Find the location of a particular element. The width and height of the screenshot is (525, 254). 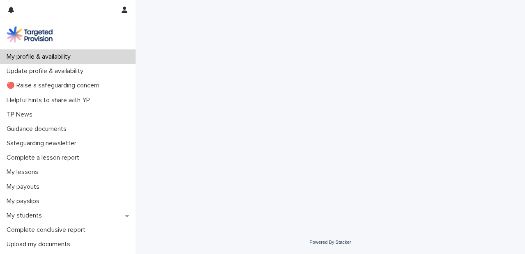

p: My students is located at coordinates (26, 216).